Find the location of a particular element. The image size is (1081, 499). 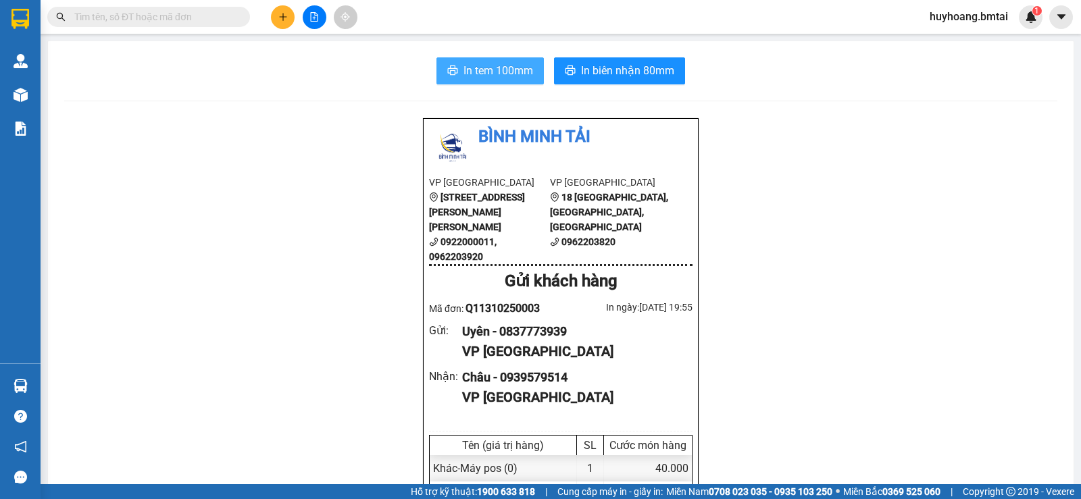

button: plus is located at coordinates (282, 17).